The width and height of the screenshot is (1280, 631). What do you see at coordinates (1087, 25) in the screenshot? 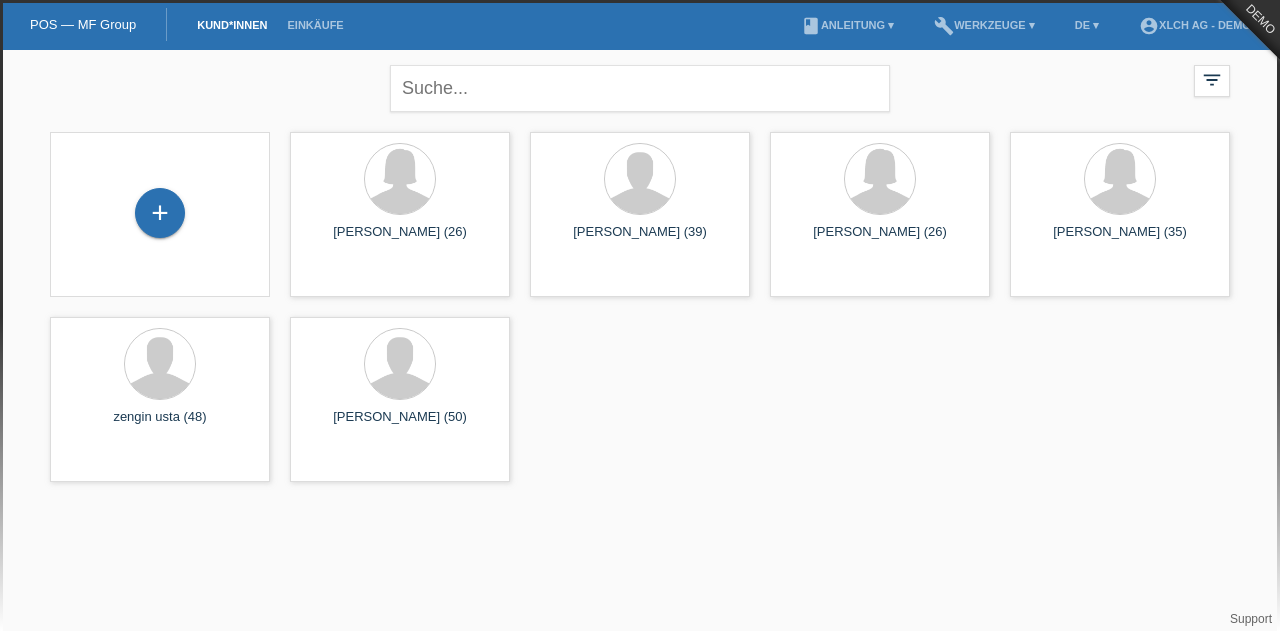
I see `a: DE ▾` at bounding box center [1087, 25].